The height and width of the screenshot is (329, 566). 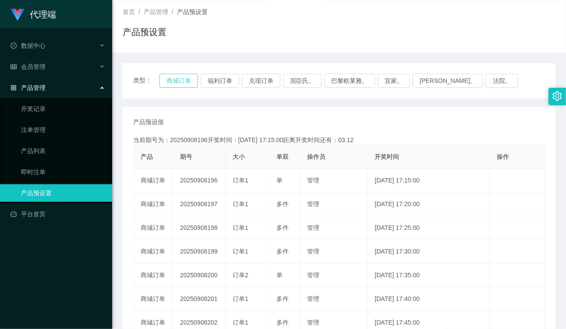 I want to click on a: 产品预设置, so click(x=63, y=193).